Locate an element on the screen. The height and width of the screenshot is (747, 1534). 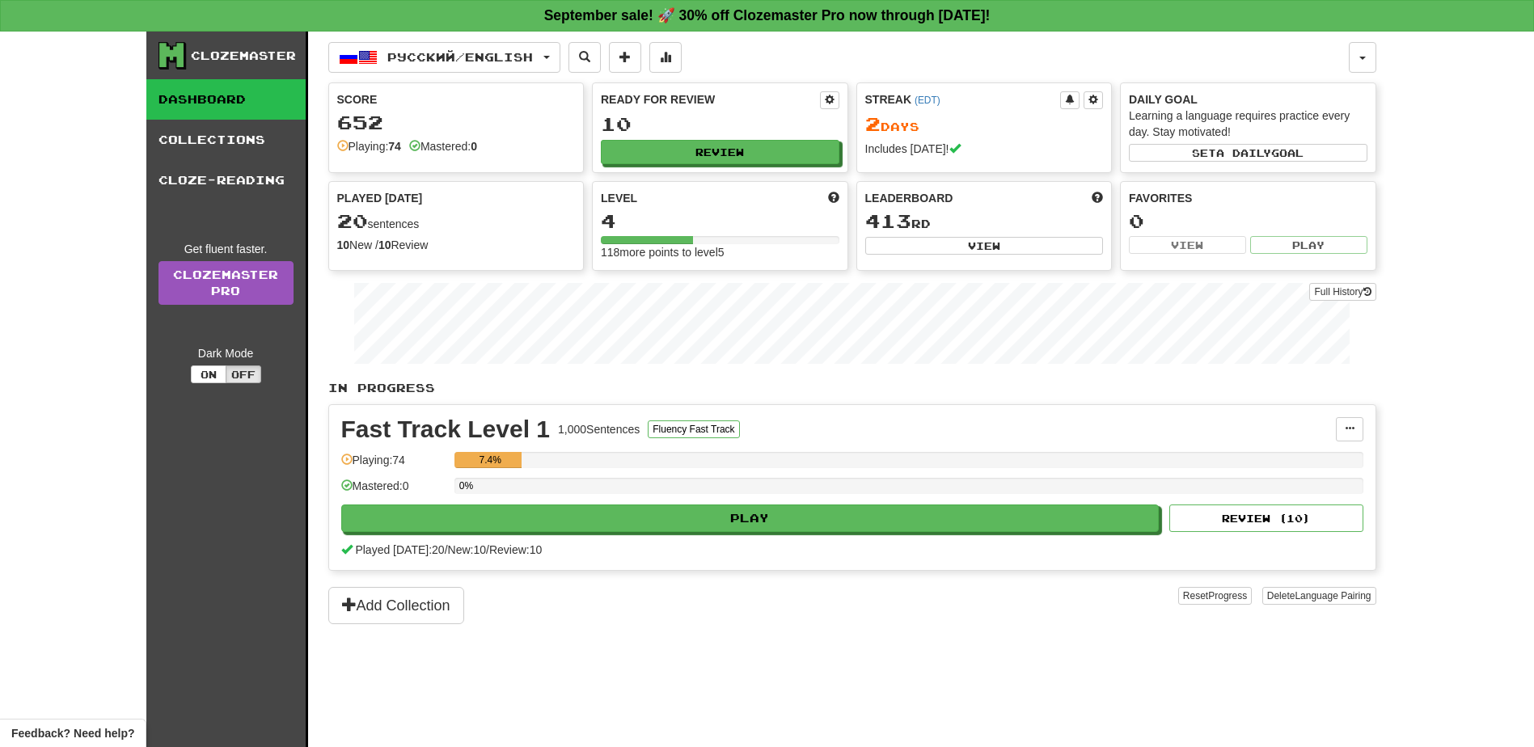
button: DeleteLanguage Pairing is located at coordinates (1318, 596).